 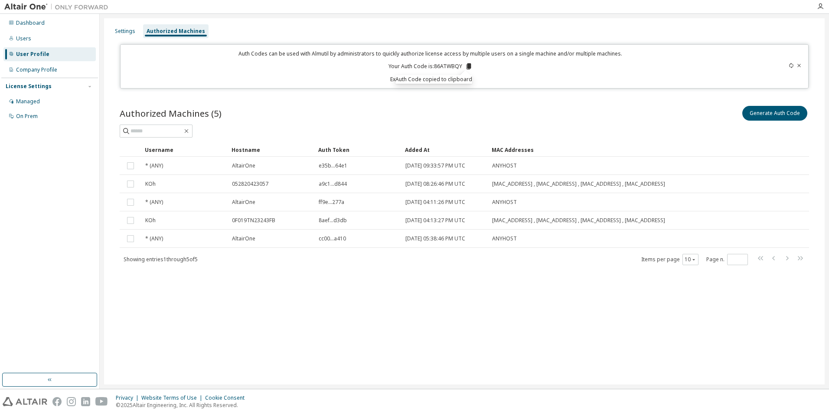 What do you see at coordinates (173, 398) in the screenshot?
I see `div: Website Terms of Use` at bounding box center [173, 398].